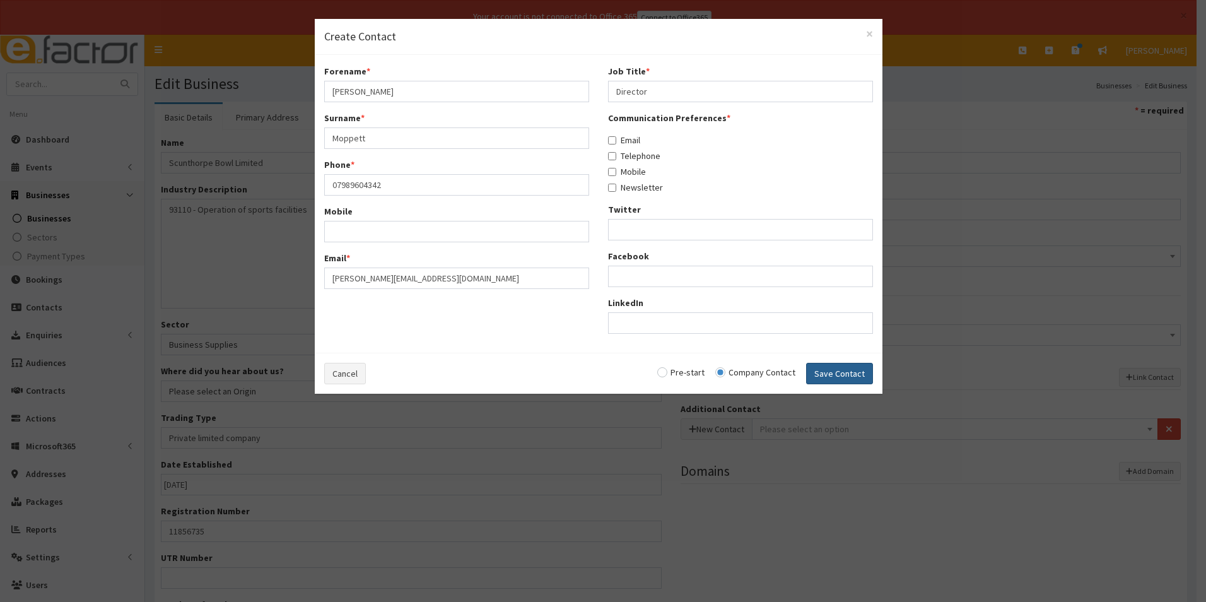  What do you see at coordinates (612, 187) in the screenshot?
I see `input: Newsletter` at bounding box center [612, 187].